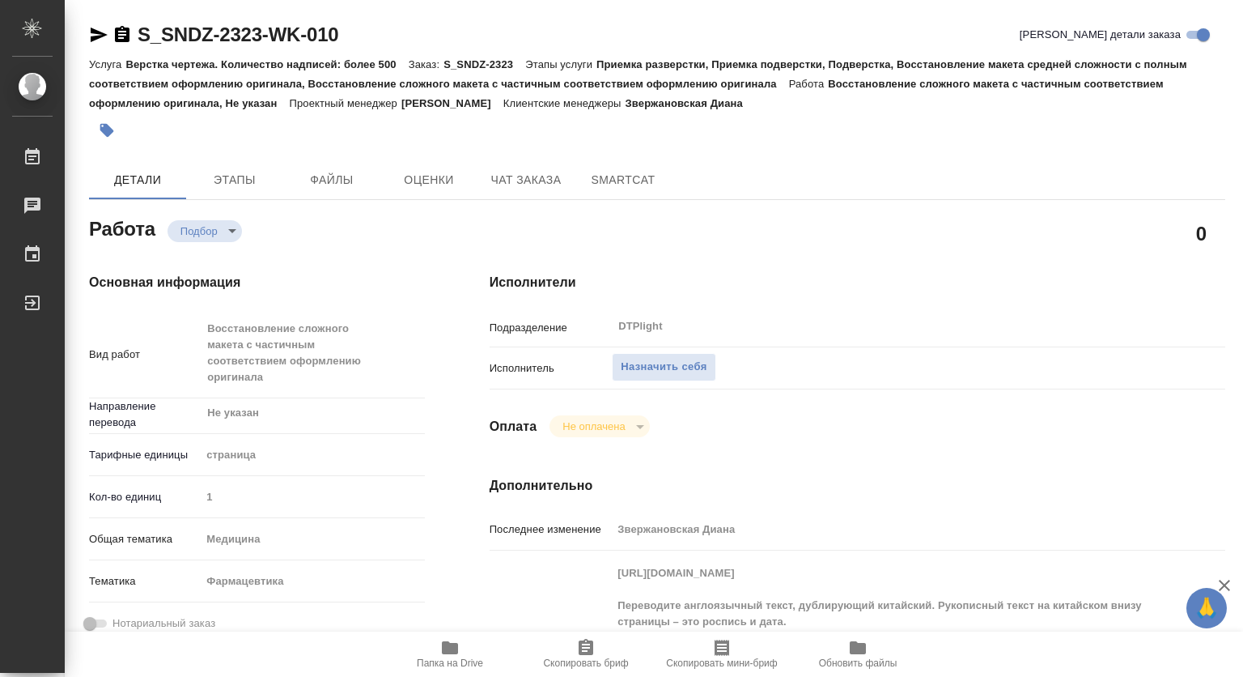 This screenshot has width=1243, height=677. What do you see at coordinates (586, 654) in the screenshot?
I see `button: Скопировать бриф` at bounding box center [586, 654].